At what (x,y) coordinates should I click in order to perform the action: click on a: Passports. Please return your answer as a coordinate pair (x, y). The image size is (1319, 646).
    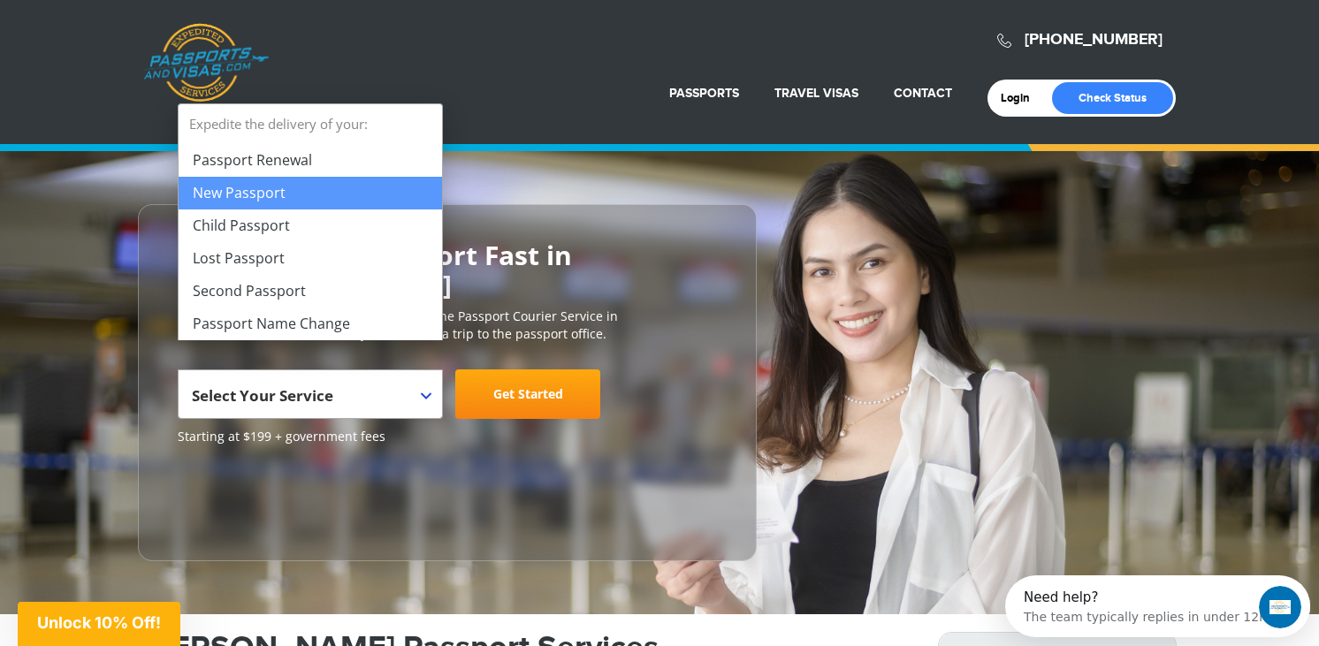
    Looking at the image, I should click on (704, 93).